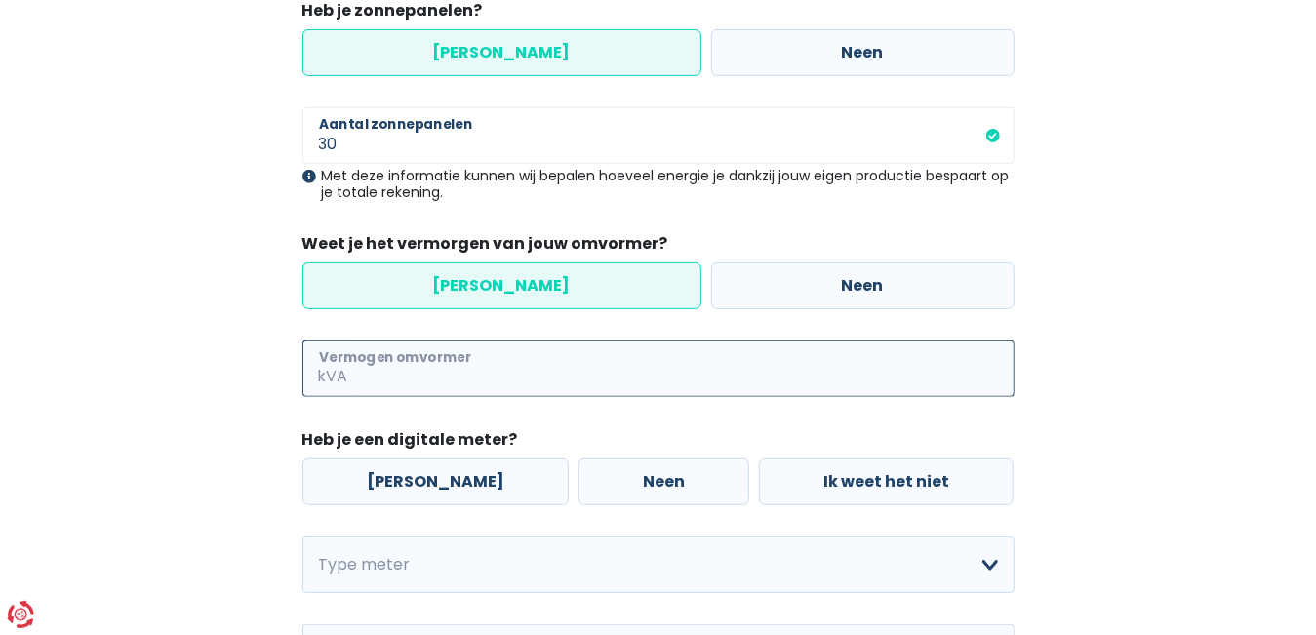  Describe the element at coordinates (327, 369) in the screenshot. I see `span: kVA` at that location.